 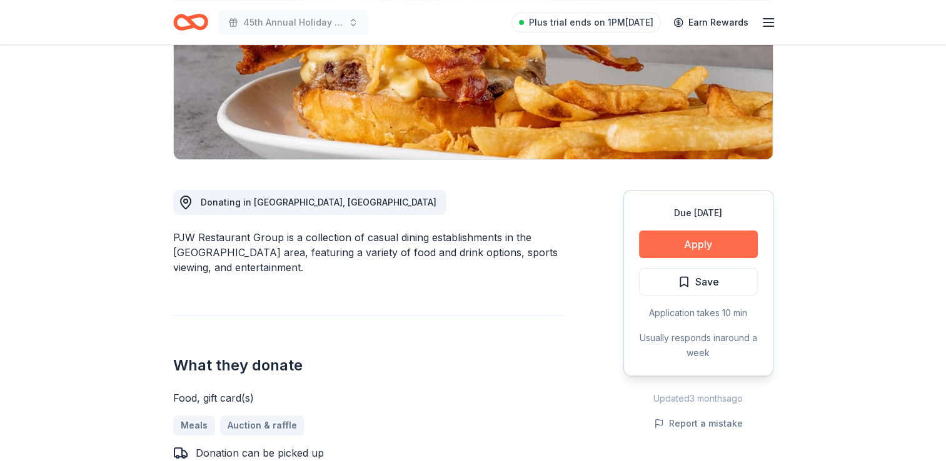 What do you see at coordinates (707, 282) in the screenshot?
I see `span: Save` at bounding box center [707, 282].